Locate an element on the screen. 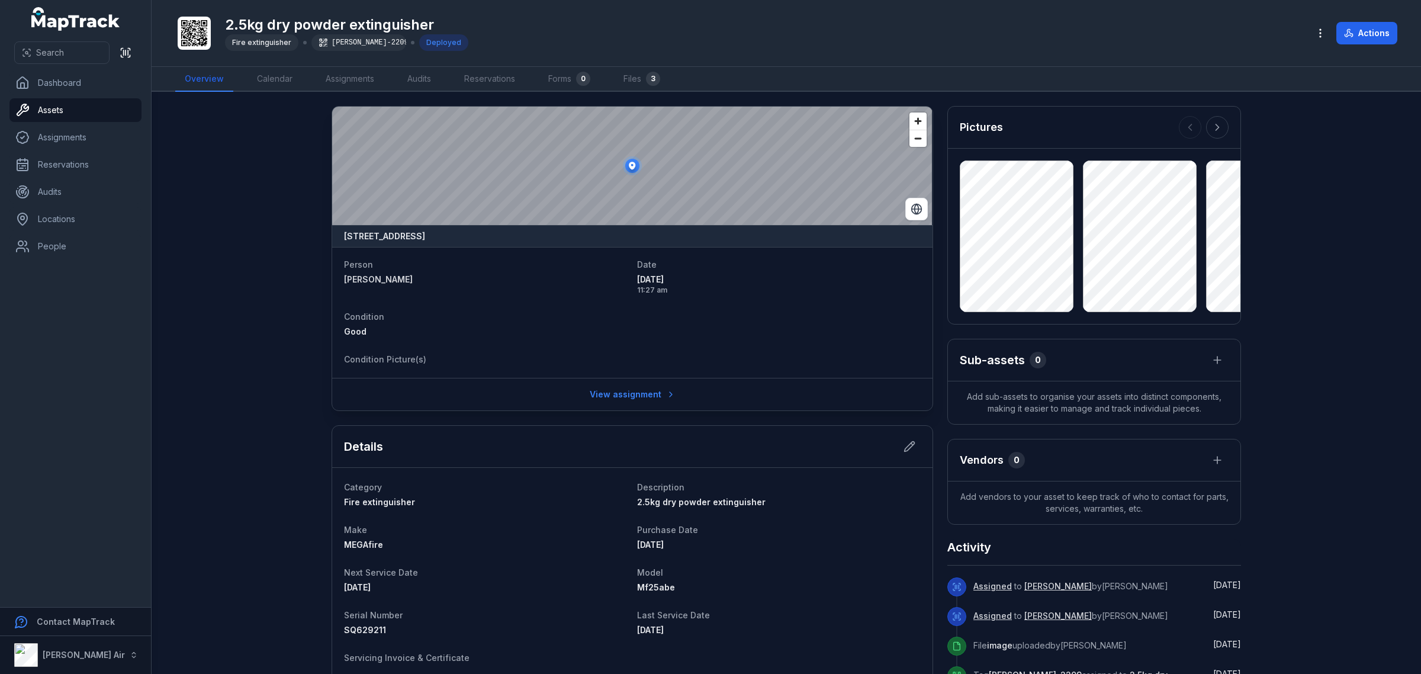  div: 3 is located at coordinates (653, 79).